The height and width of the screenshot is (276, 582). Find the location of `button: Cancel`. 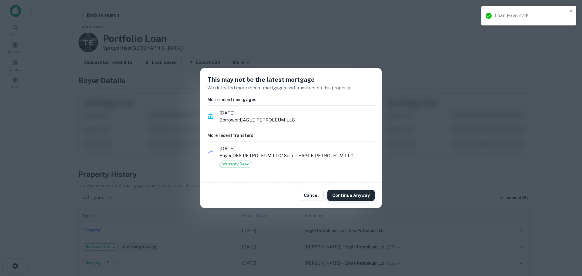

button: Cancel is located at coordinates (311, 196).